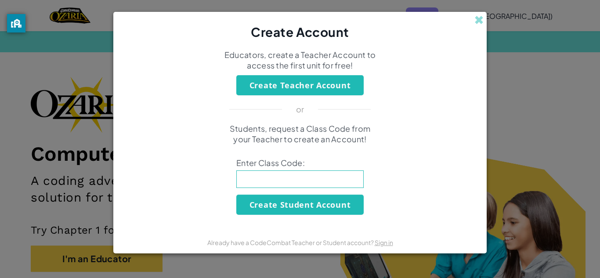  What do you see at coordinates (300, 109) in the screenshot?
I see `p: or` at bounding box center [300, 109].